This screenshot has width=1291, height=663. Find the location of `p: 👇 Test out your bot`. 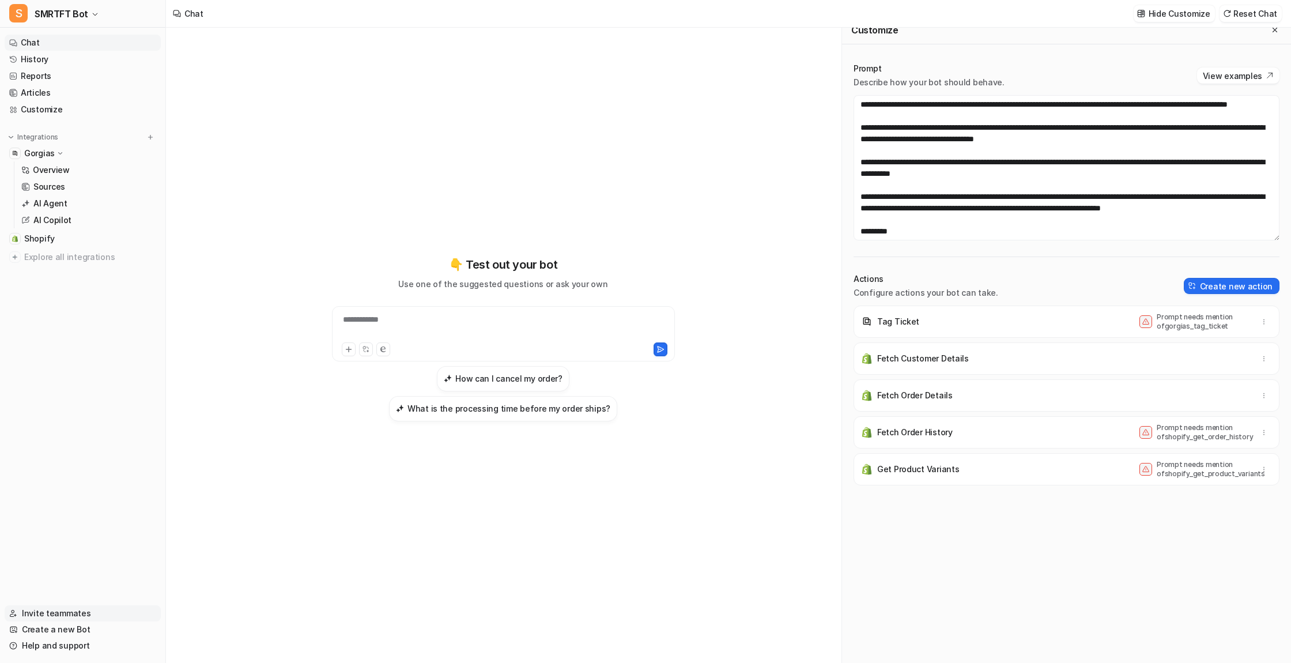

p: 👇 Test out your bot is located at coordinates (503, 265).